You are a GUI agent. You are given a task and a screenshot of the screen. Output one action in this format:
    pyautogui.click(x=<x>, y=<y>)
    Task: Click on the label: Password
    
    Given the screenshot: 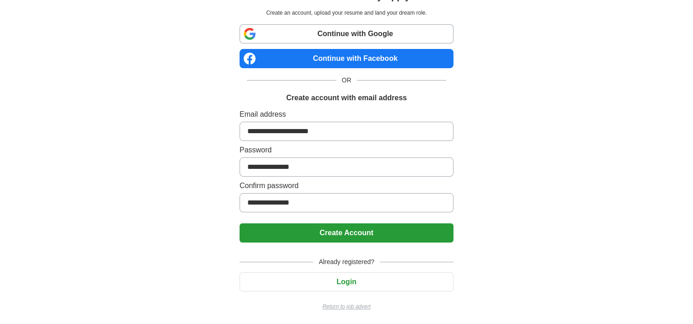 What is the action you would take?
    pyautogui.click(x=346, y=150)
    